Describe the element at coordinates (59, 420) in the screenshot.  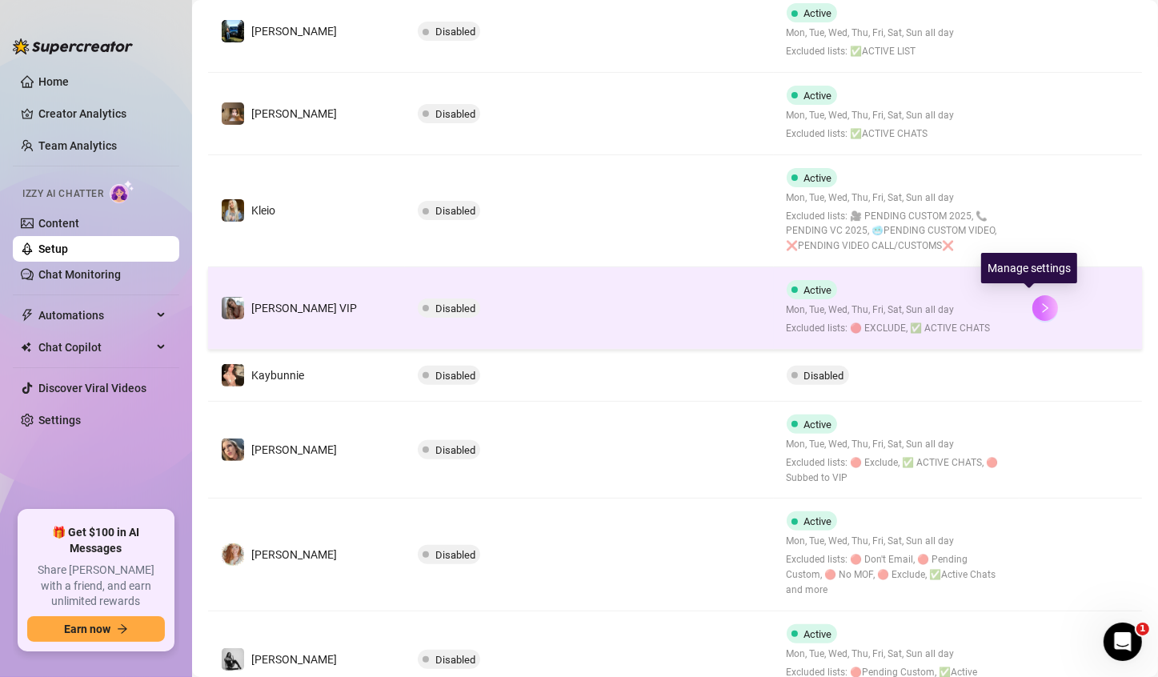
I see `a: Settings` at that location.